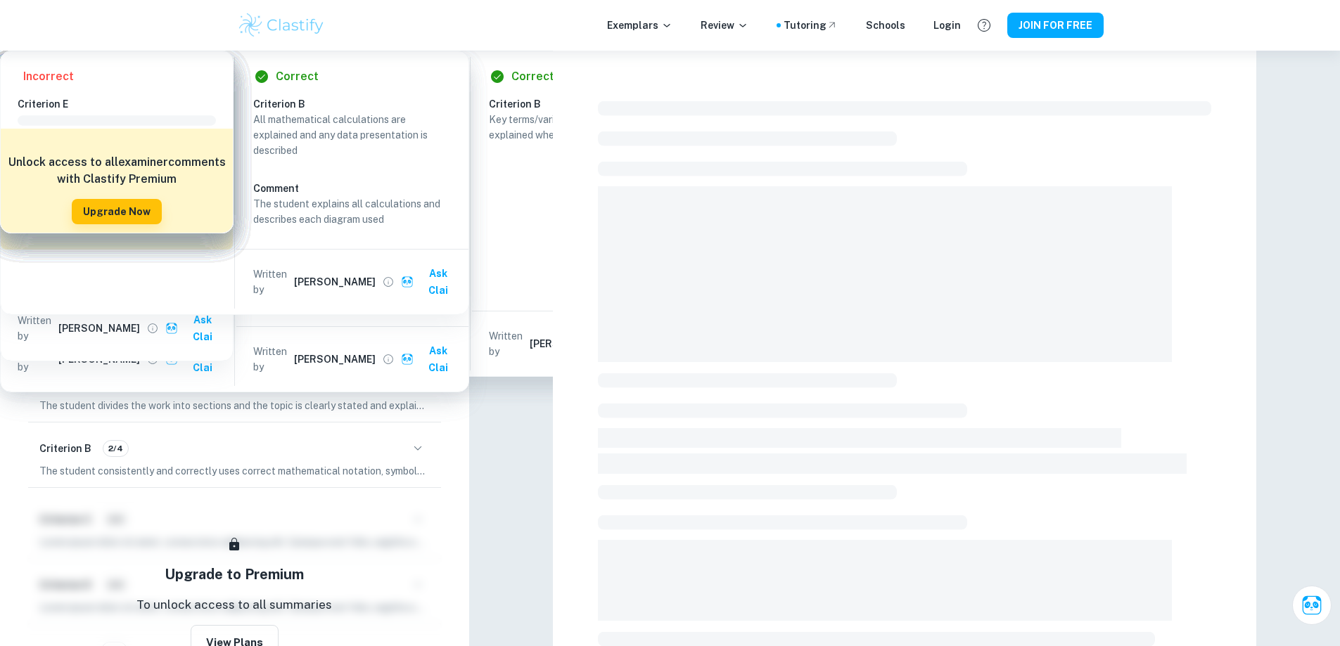 This screenshot has width=1340, height=646. Describe the element at coordinates (1055, 25) in the screenshot. I see `button: JOIN FOR FREE` at that location.